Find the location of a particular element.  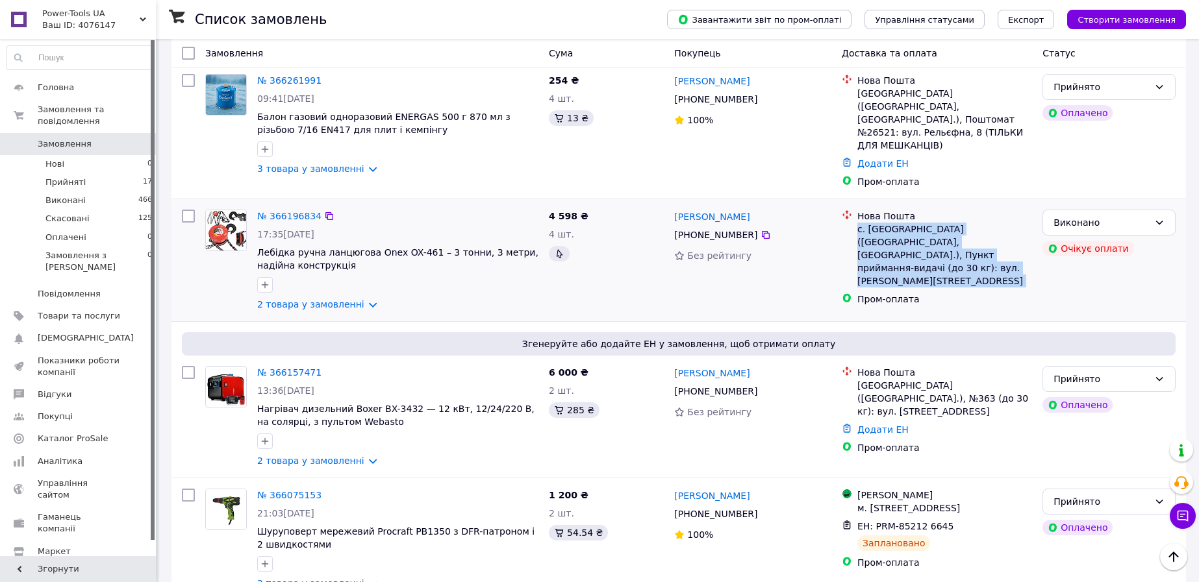

span: Cума is located at coordinates (560, 53).